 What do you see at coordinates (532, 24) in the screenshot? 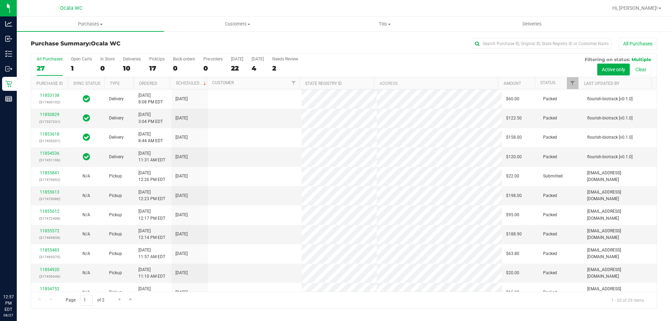
I see `span: Deliveries` at bounding box center [532, 24].